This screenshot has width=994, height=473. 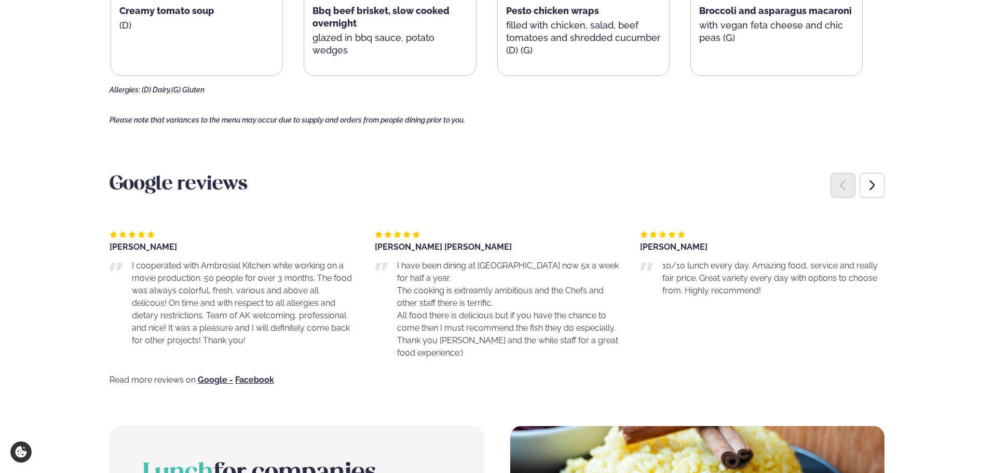 I want to click on p: The cooking is extreamly ambitious and the Chefs and other staff there is terrific., so click(x=508, y=297).